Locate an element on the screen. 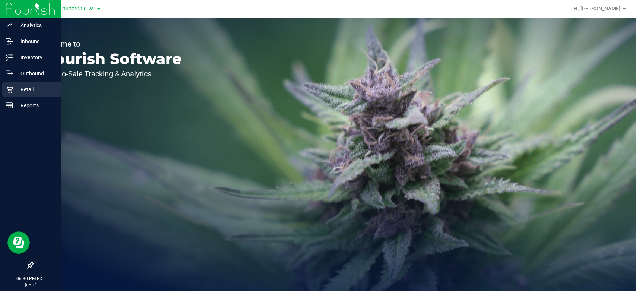  p: Welcome to is located at coordinates (111, 44).